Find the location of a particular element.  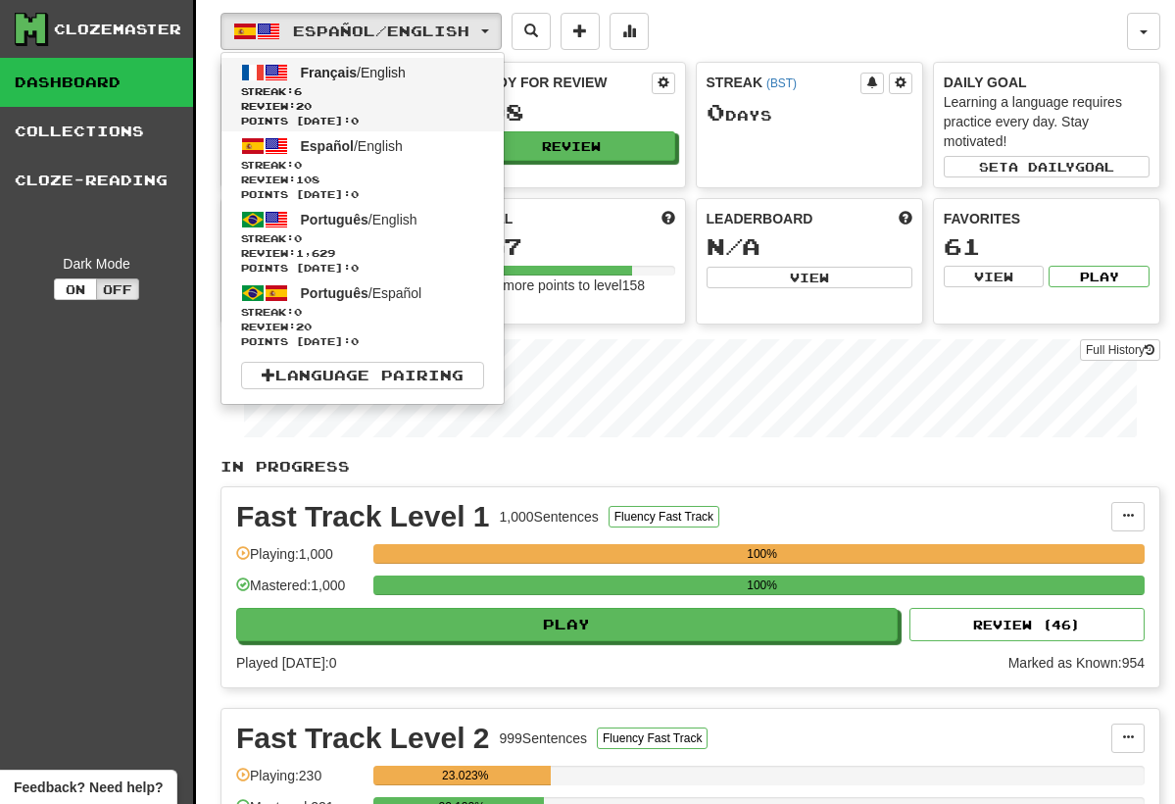

span: Leaderboard is located at coordinates (759, 219).